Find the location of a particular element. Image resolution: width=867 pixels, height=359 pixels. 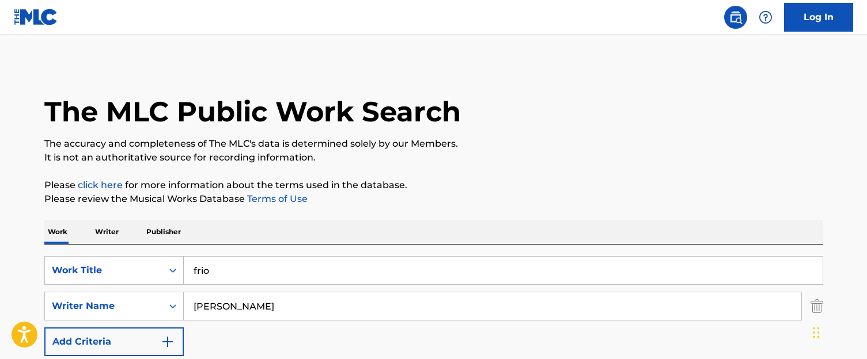

a: Log In is located at coordinates (819, 17).